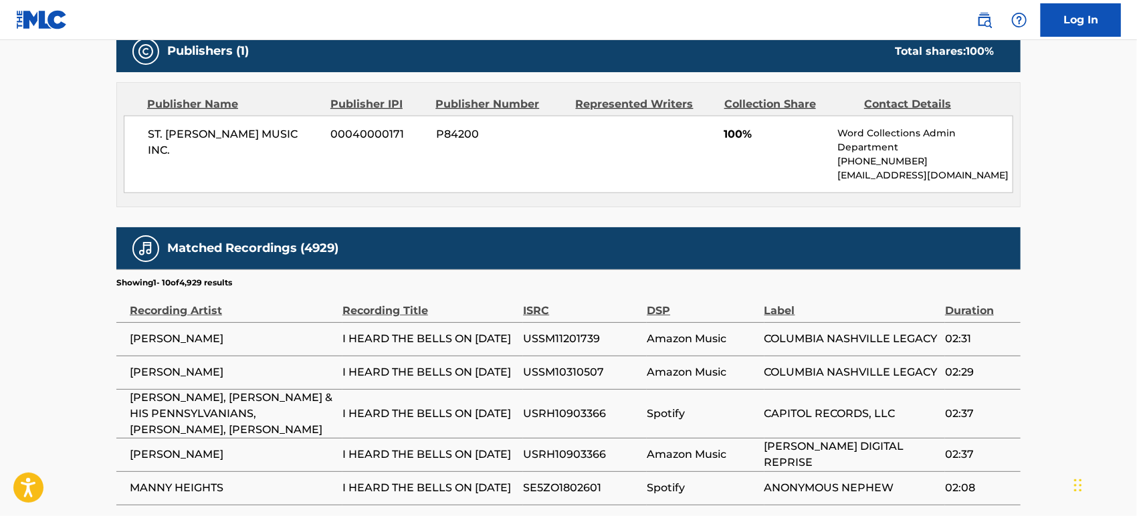 This screenshot has width=1137, height=516. I want to click on div: Help, so click(1020, 20).